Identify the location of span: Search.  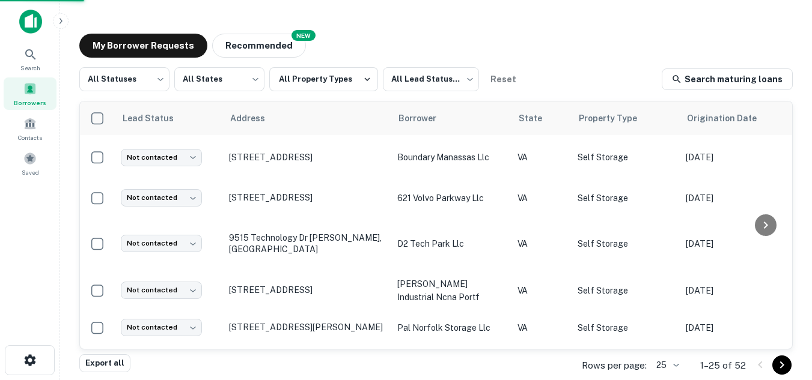
(30, 68).